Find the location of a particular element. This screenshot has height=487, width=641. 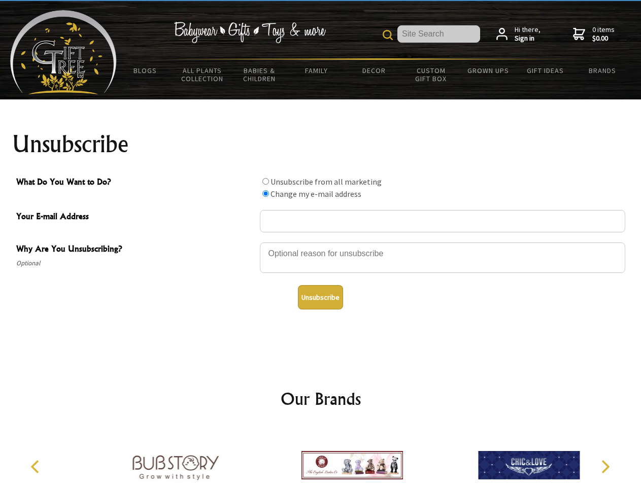

a: Family is located at coordinates (317, 71).